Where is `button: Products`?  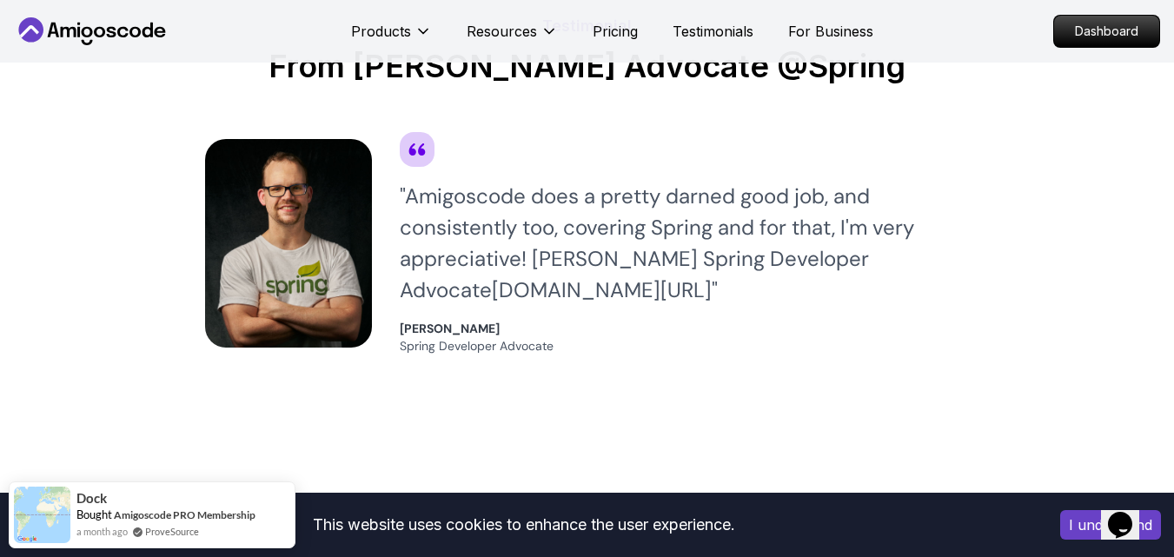
button: Products is located at coordinates (391, 38).